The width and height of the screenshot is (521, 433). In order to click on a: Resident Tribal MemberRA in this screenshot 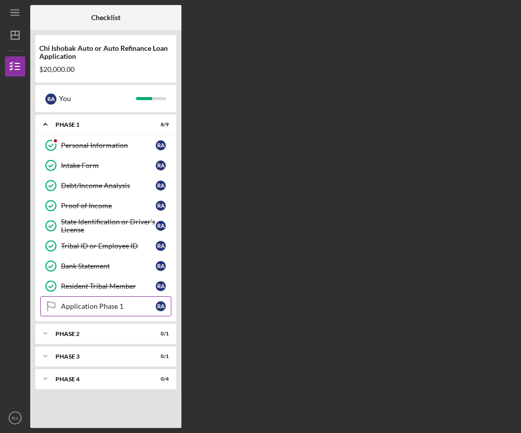, I will do `click(106, 286)`.